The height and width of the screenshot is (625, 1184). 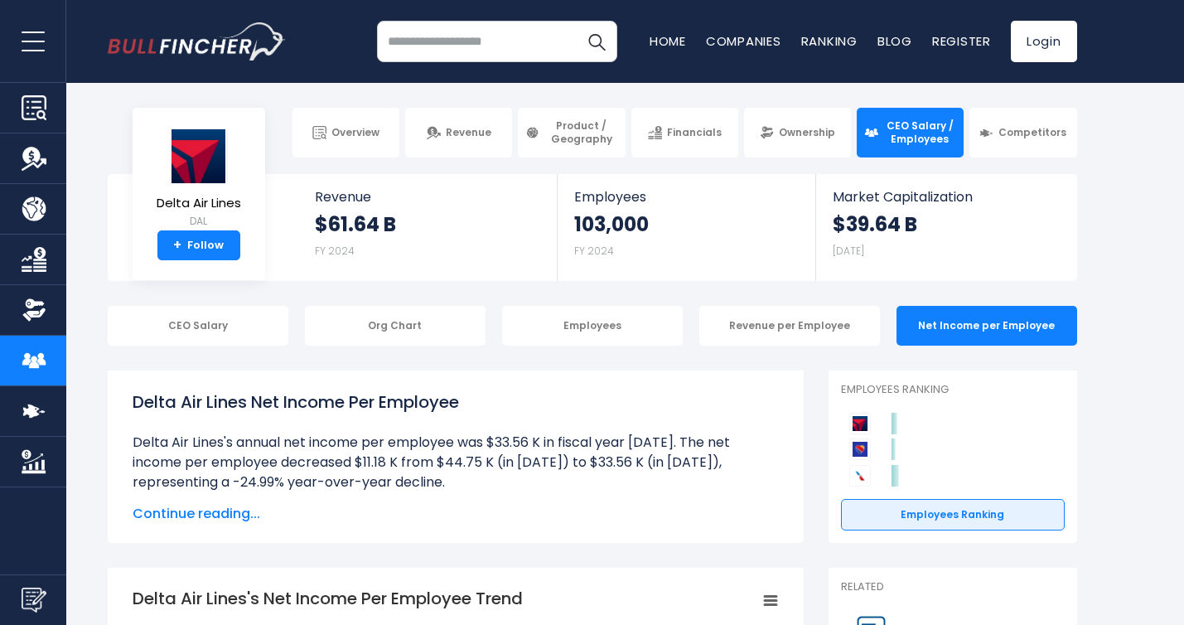 What do you see at coordinates (1023, 133) in the screenshot?
I see `a: Competitors` at bounding box center [1023, 133].